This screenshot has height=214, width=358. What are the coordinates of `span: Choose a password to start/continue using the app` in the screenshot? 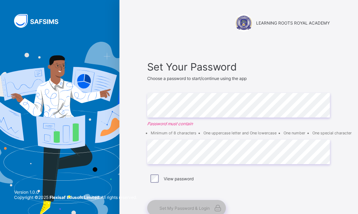 It's located at (197, 78).